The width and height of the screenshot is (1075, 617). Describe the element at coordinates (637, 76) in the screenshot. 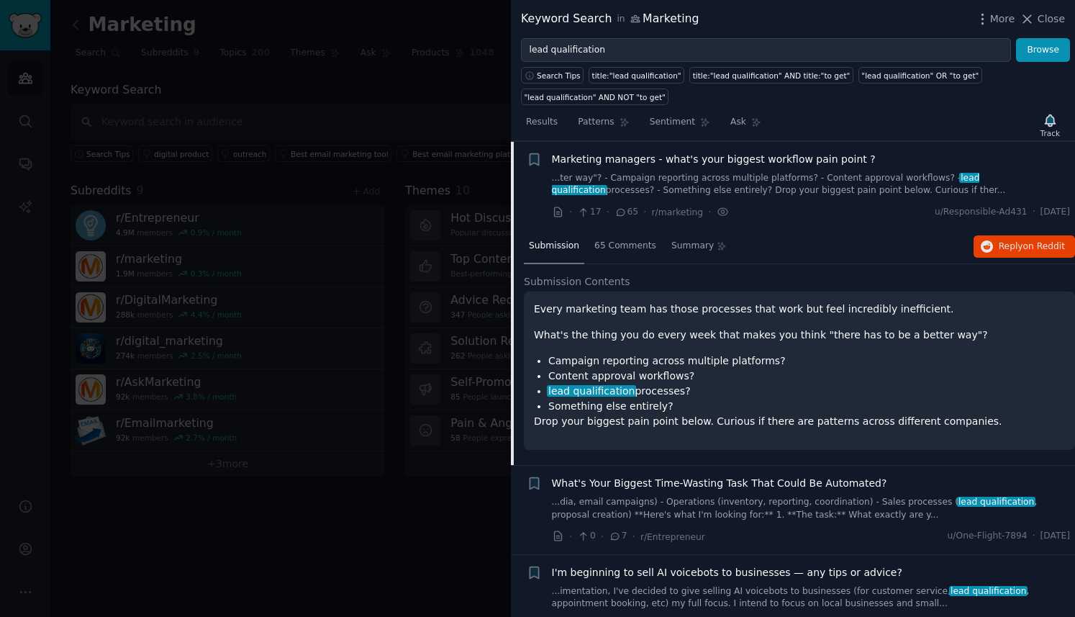

I see `div: title:"lead qualification"` at that location.